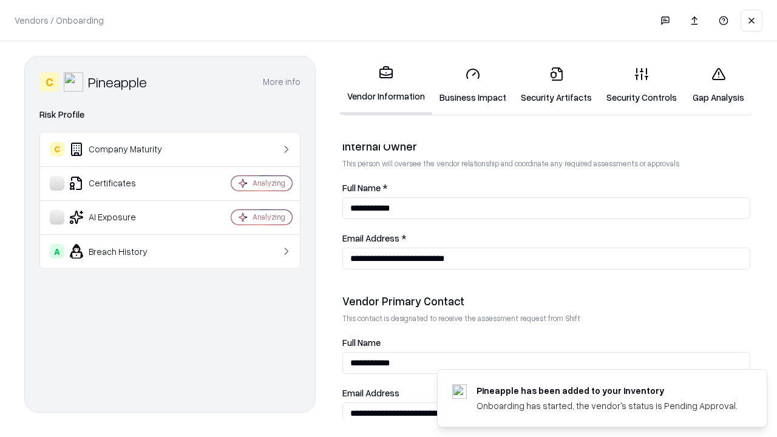 The image size is (777, 437). I want to click on p: Vendors / Onboarding, so click(59, 20).